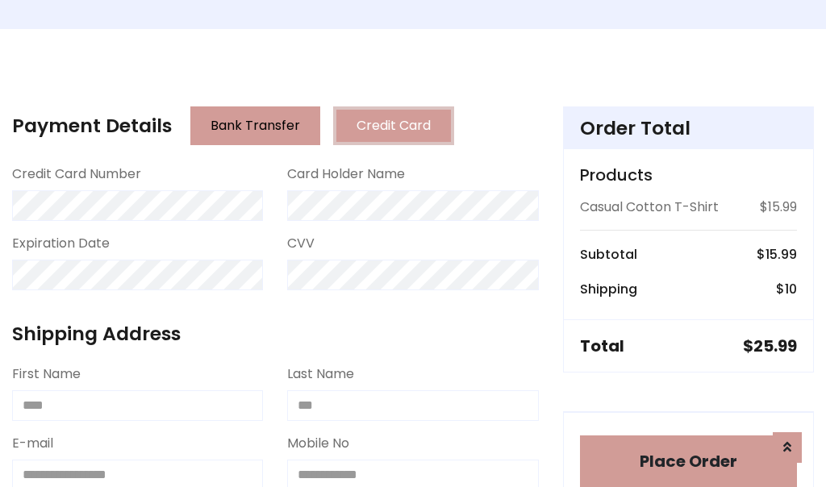  I want to click on label: CVV, so click(301, 244).